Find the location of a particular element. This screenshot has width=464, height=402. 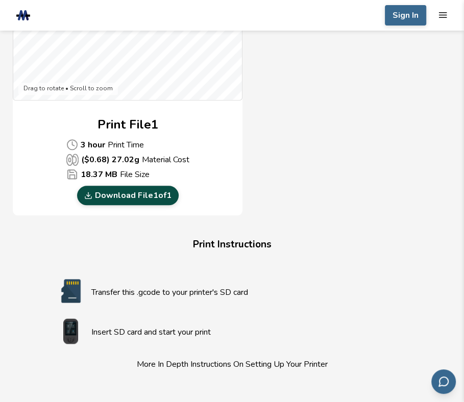

button: mobile navigation menu is located at coordinates (442, 15).